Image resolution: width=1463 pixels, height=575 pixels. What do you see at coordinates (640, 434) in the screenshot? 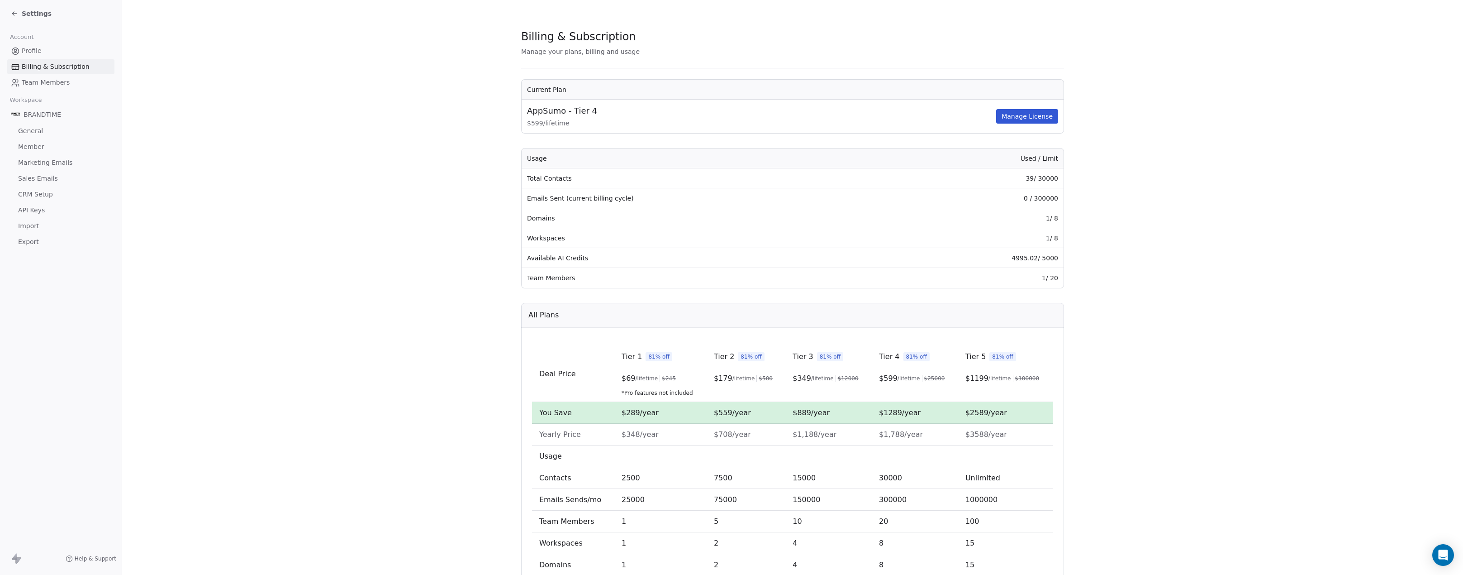
I see `span: $348/year` at bounding box center [640, 434].